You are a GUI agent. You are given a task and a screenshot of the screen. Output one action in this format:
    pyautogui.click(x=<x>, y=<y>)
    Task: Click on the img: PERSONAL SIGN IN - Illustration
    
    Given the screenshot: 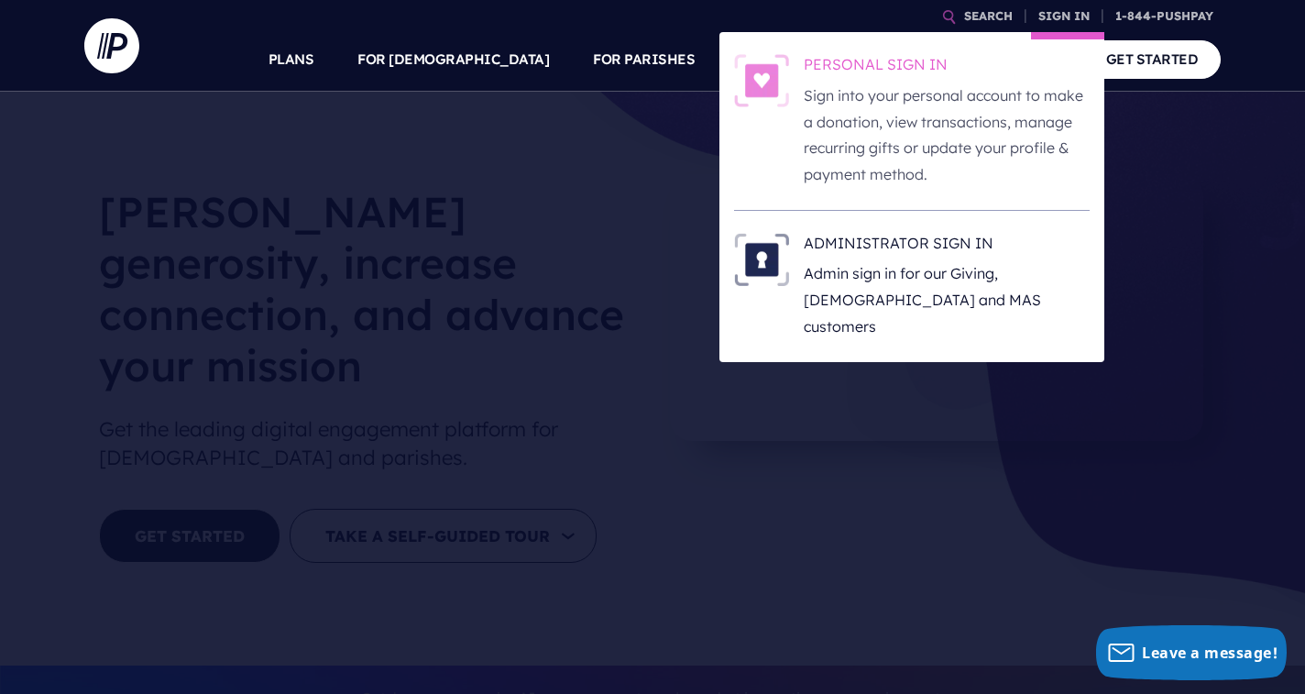 What is the action you would take?
    pyautogui.click(x=762, y=81)
    